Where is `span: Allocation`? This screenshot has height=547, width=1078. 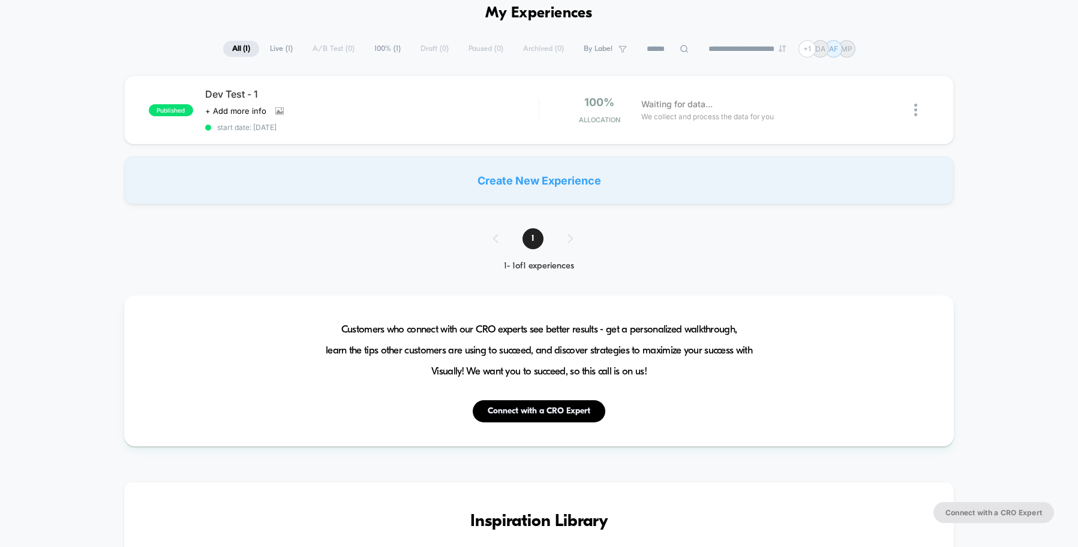 span: Allocation is located at coordinates (599, 120).